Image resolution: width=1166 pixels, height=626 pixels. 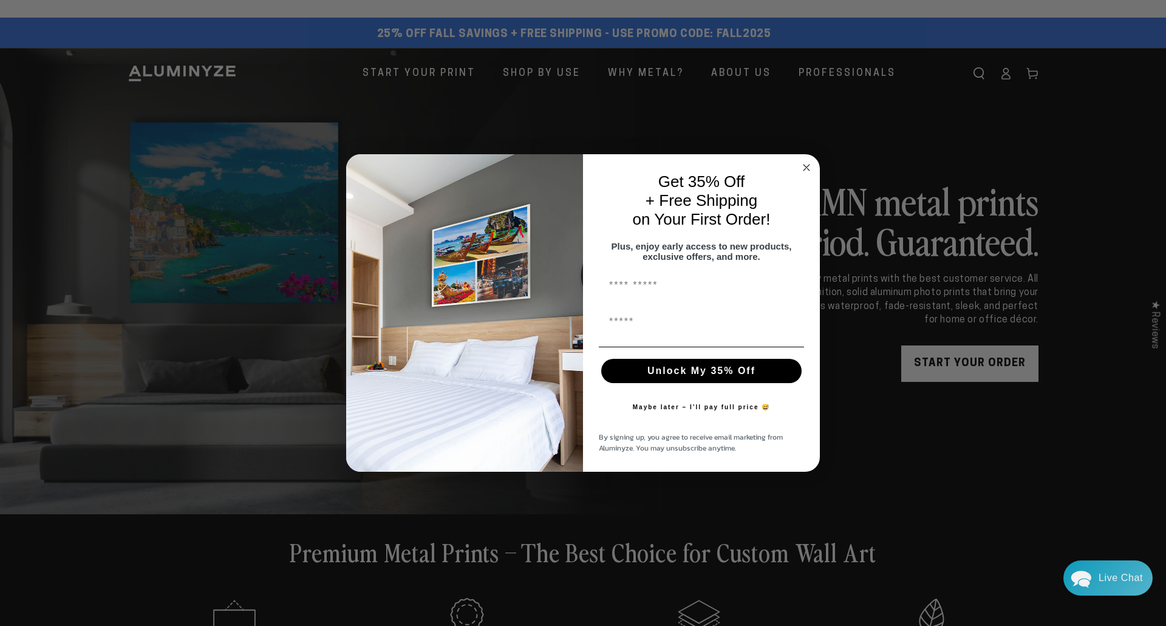 What do you see at coordinates (701, 371) in the screenshot?
I see `button: Unlock My 35% Off` at bounding box center [701, 371].